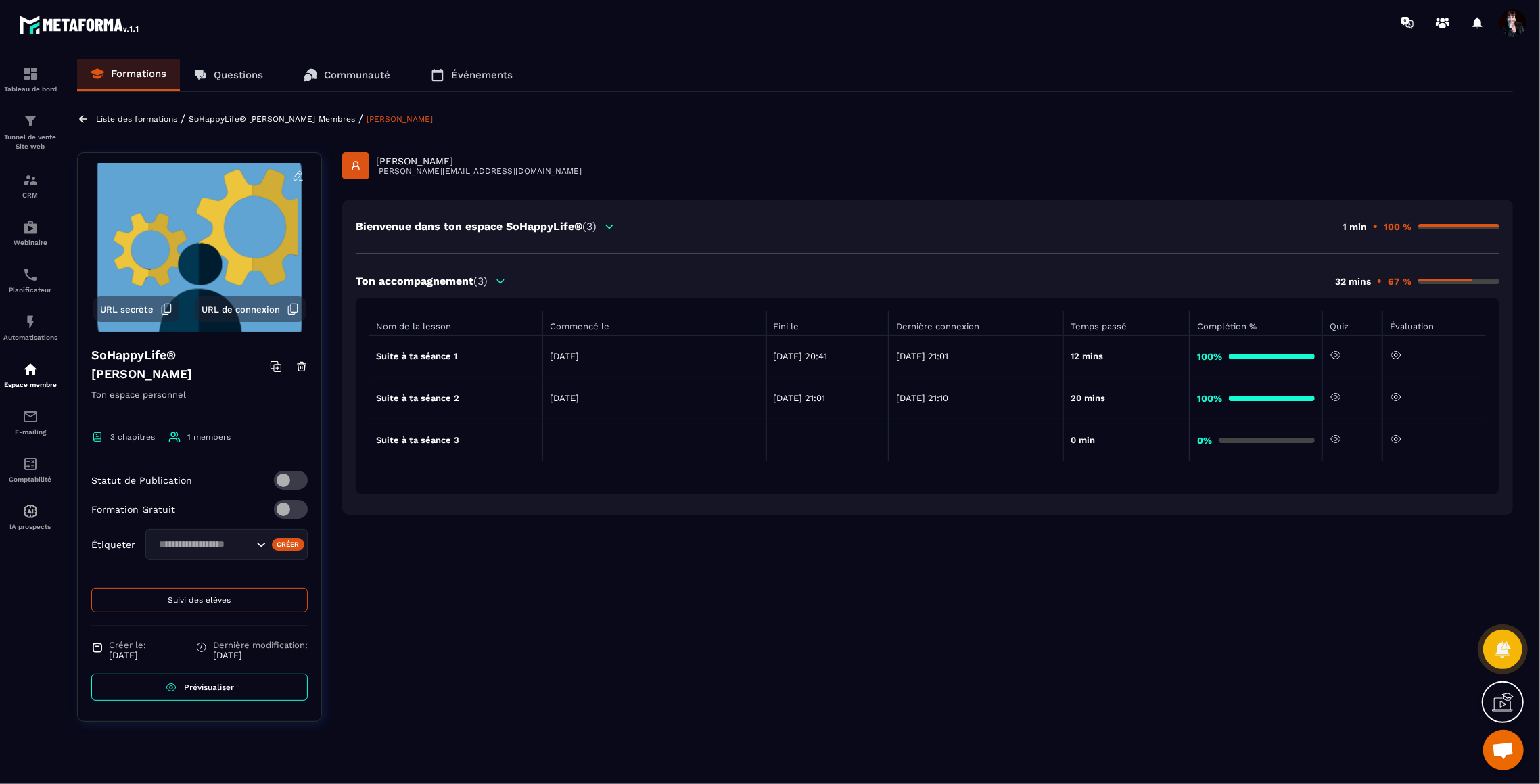  What do you see at coordinates (141, 480) in the screenshot?
I see `p: Statut de Publication` at bounding box center [141, 480].